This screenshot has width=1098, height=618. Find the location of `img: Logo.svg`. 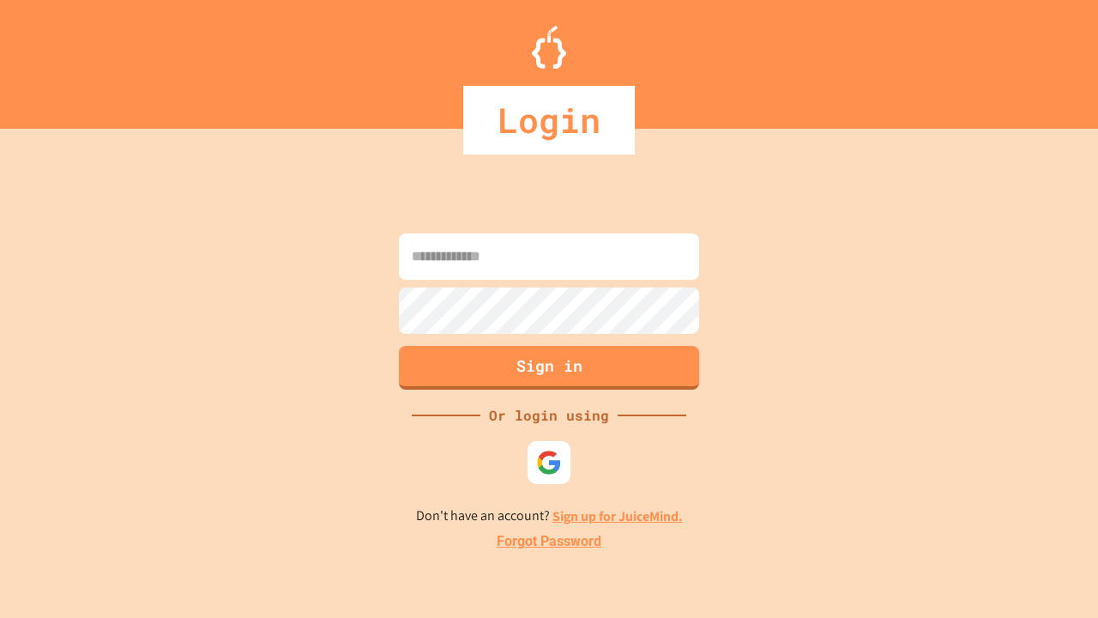

img: Logo.svg is located at coordinates (549, 47).